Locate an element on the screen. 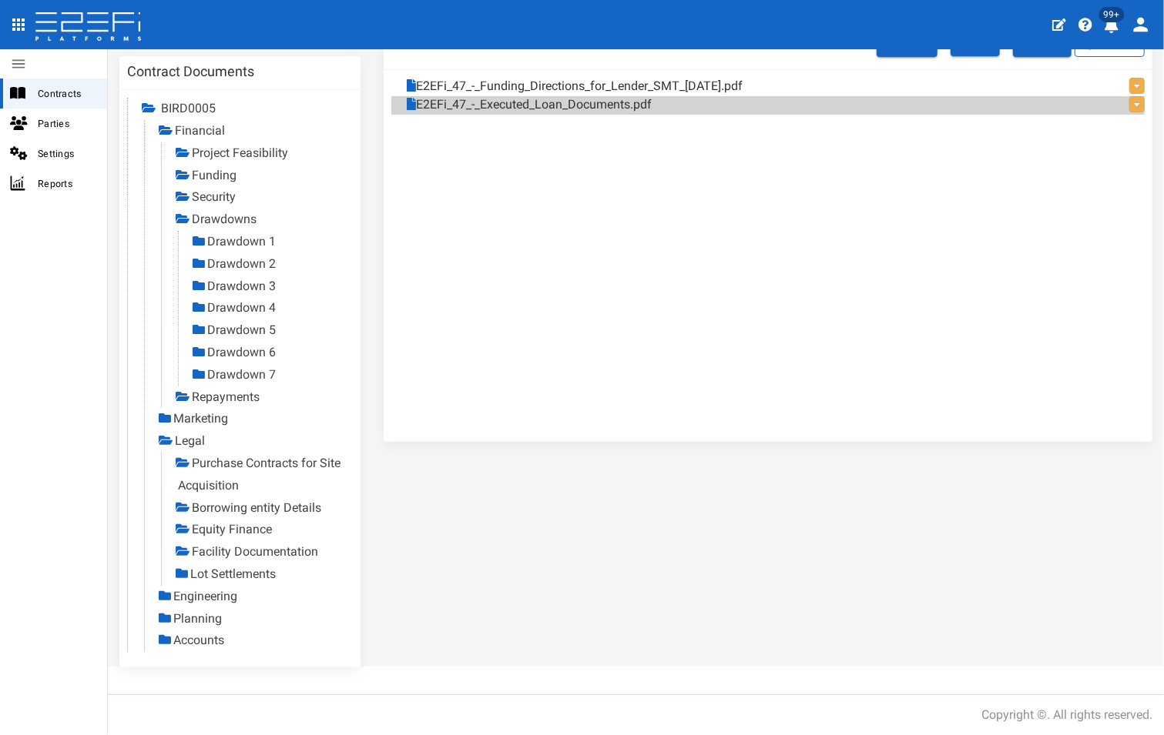 Image resolution: width=1164 pixels, height=735 pixels. a: Purchase Contracts for Site Acquisition is located at coordinates (259, 474).